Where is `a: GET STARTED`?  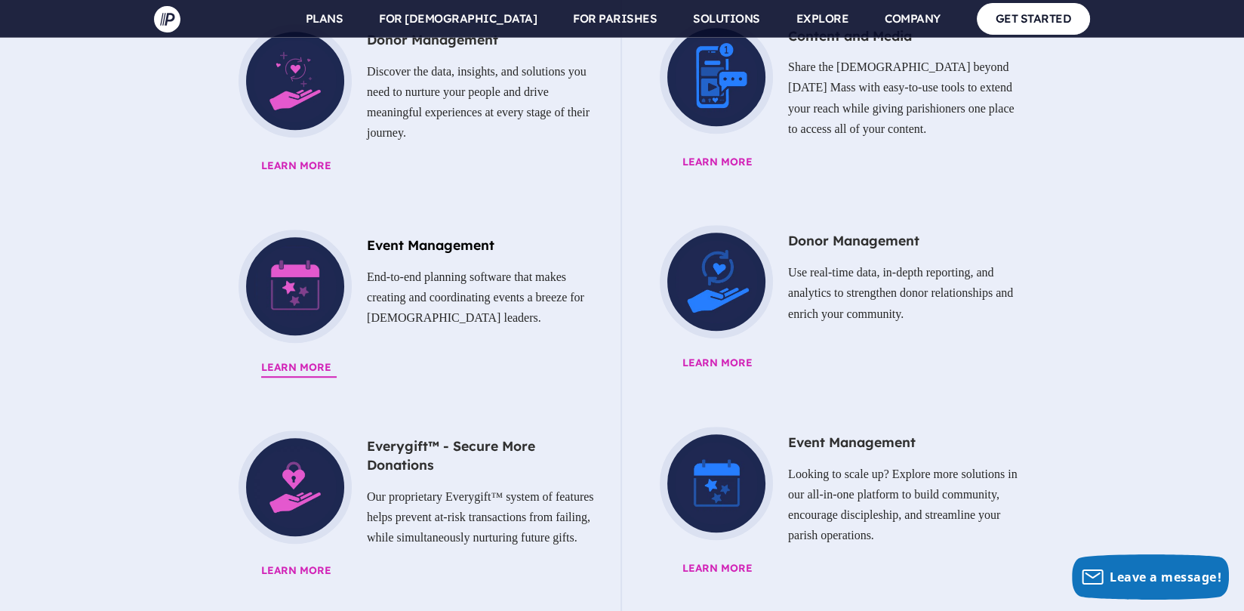
a: GET STARTED is located at coordinates (1034, 18).